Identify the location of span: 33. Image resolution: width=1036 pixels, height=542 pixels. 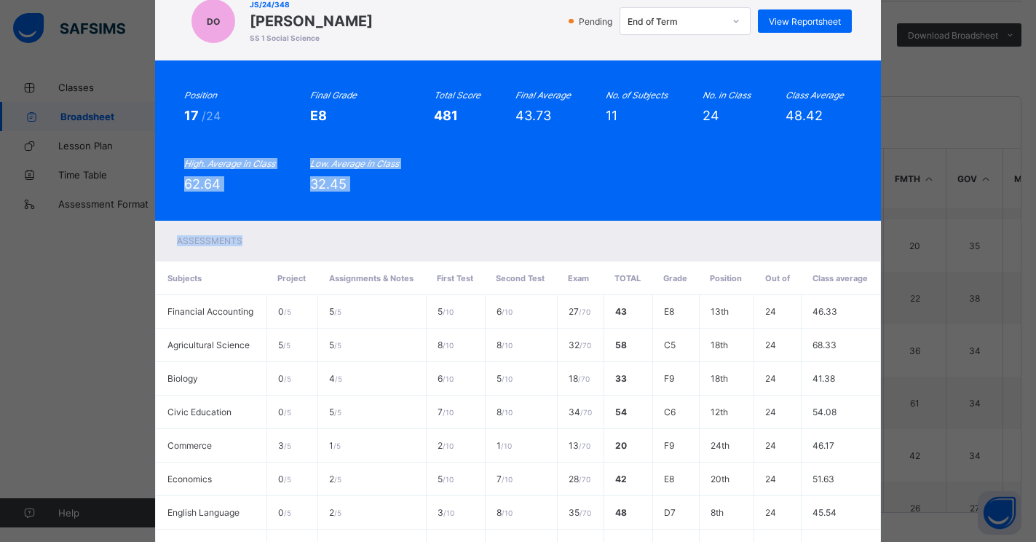
(621, 378).